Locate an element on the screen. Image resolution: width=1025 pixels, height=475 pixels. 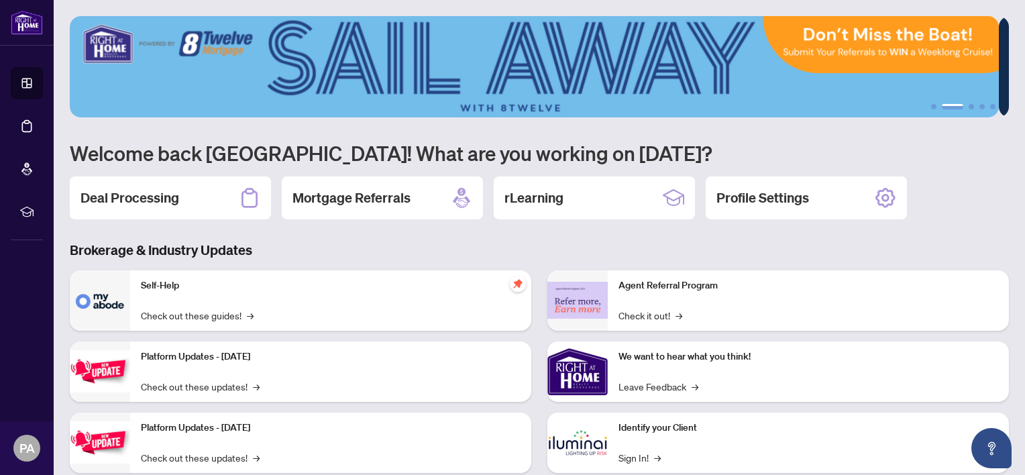
span: PA is located at coordinates (27, 448).